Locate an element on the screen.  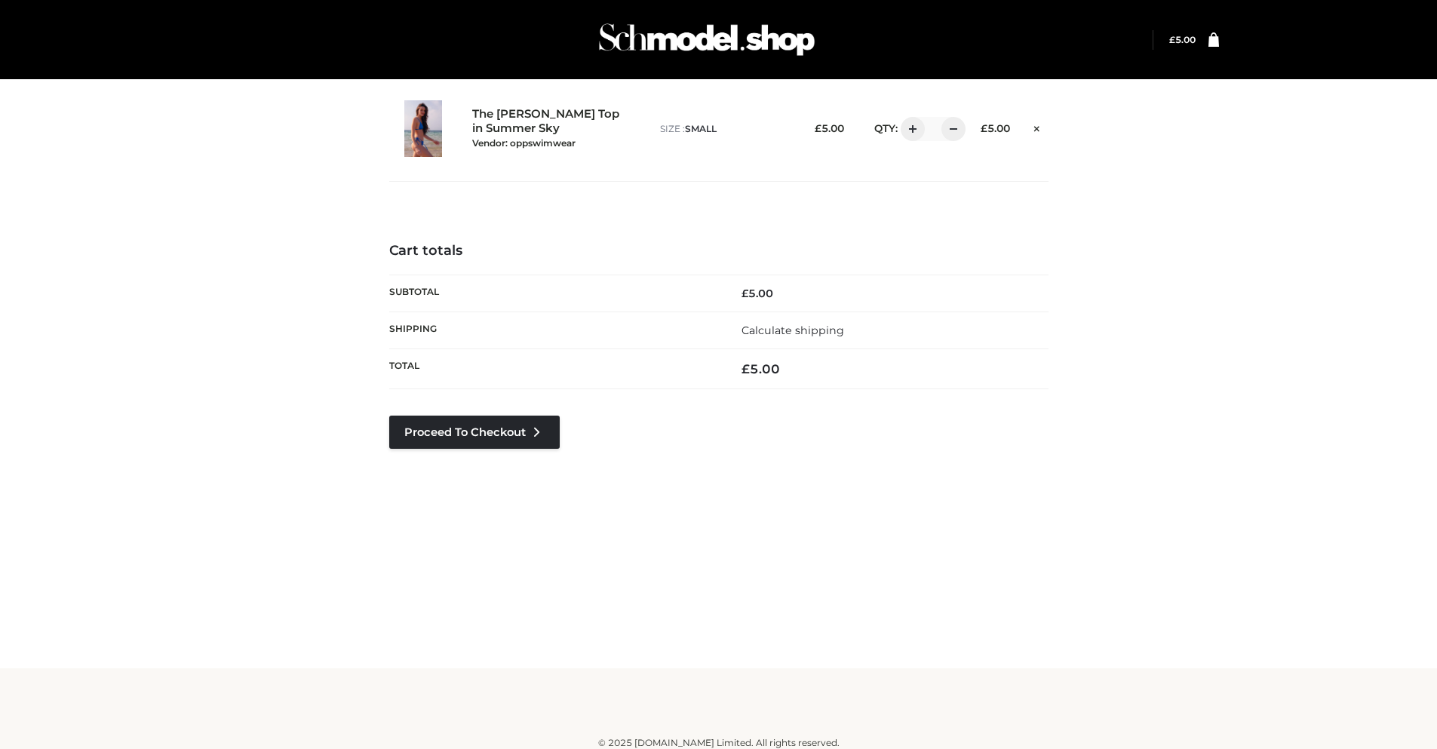
th: Subtotal is located at coordinates (554, 293).